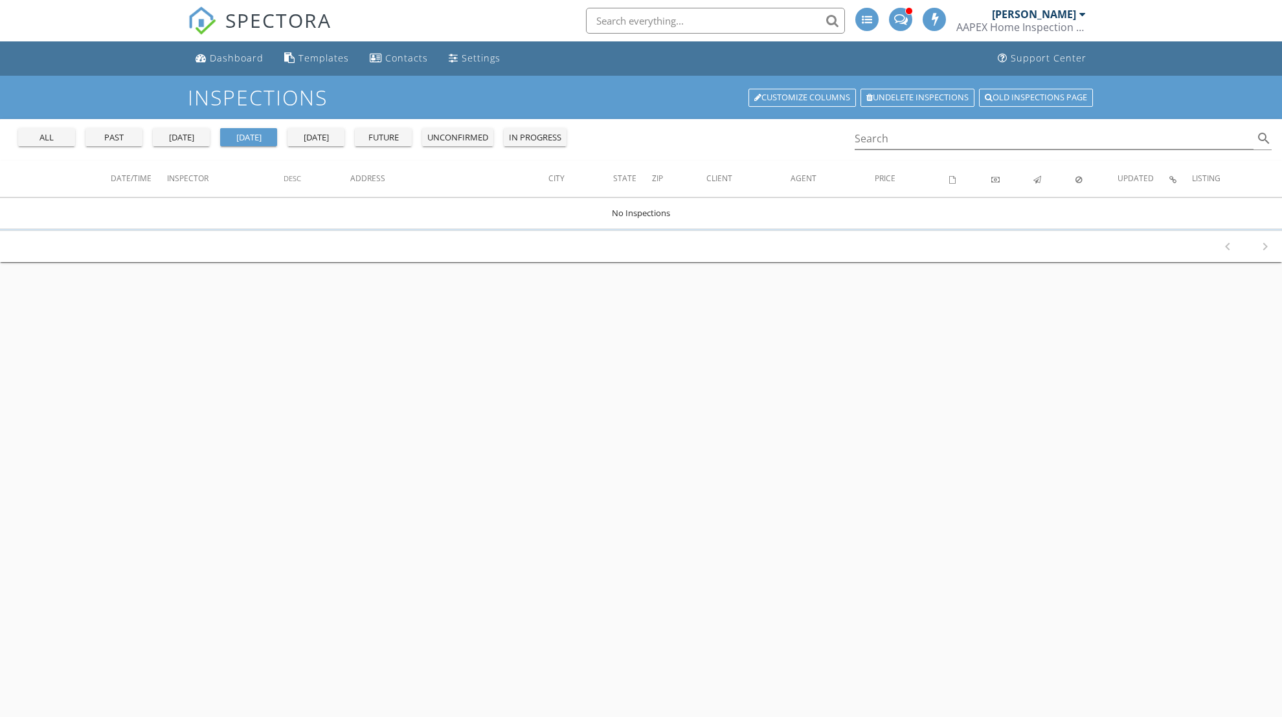 Image resolution: width=1282 pixels, height=717 pixels. I want to click on th: Client: Not sorted., so click(748, 179).